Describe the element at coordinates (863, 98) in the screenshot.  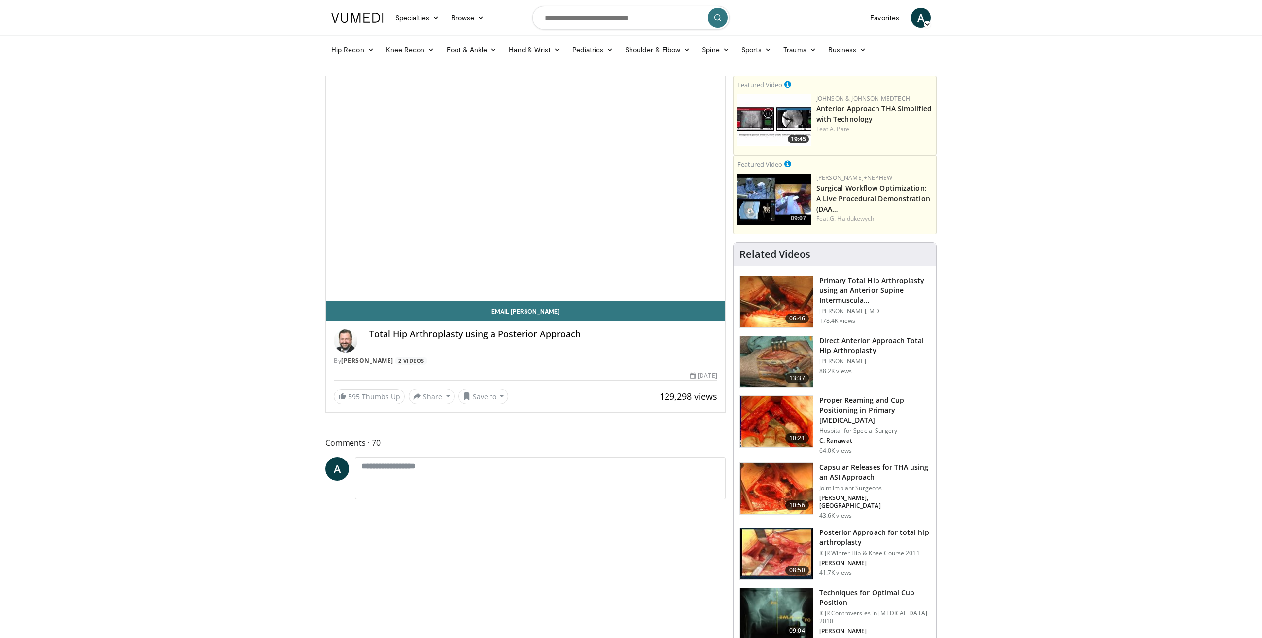
I see `a: Johnson & Johnson MedTech` at that location.